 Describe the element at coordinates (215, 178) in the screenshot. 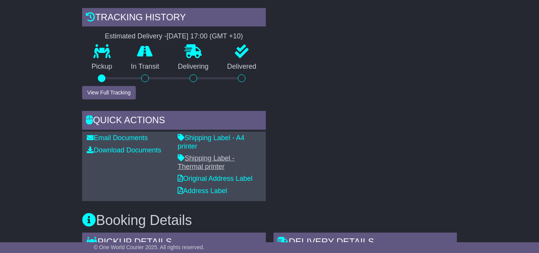

I see `a: Original Address Label` at that location.